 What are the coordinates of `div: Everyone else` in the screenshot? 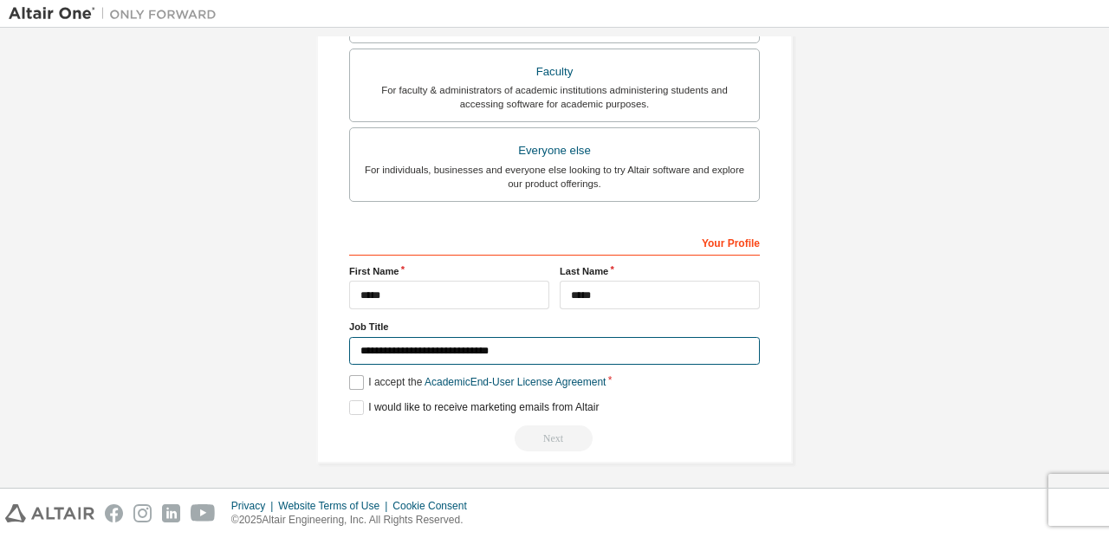 It's located at (554, 151).